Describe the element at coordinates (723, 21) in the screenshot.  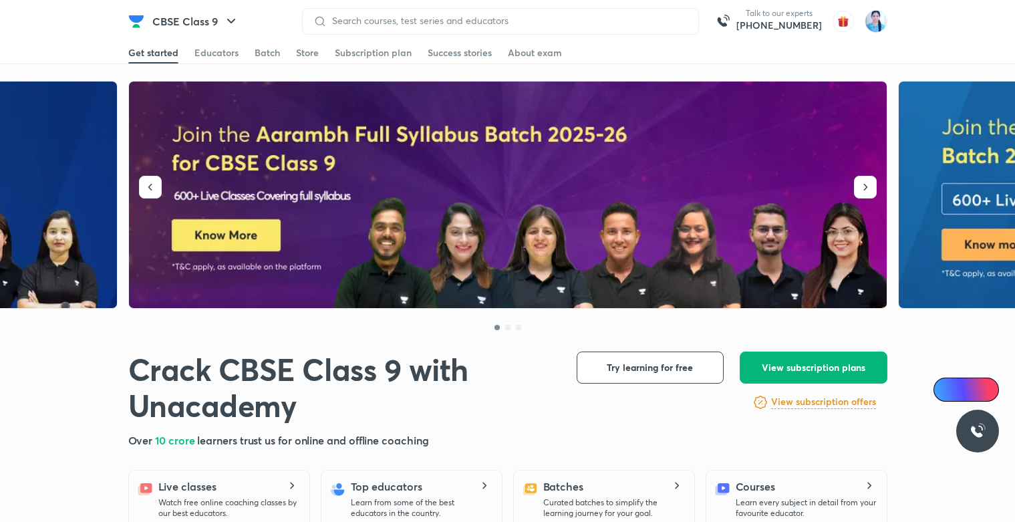
I see `img: call-us` at that location.